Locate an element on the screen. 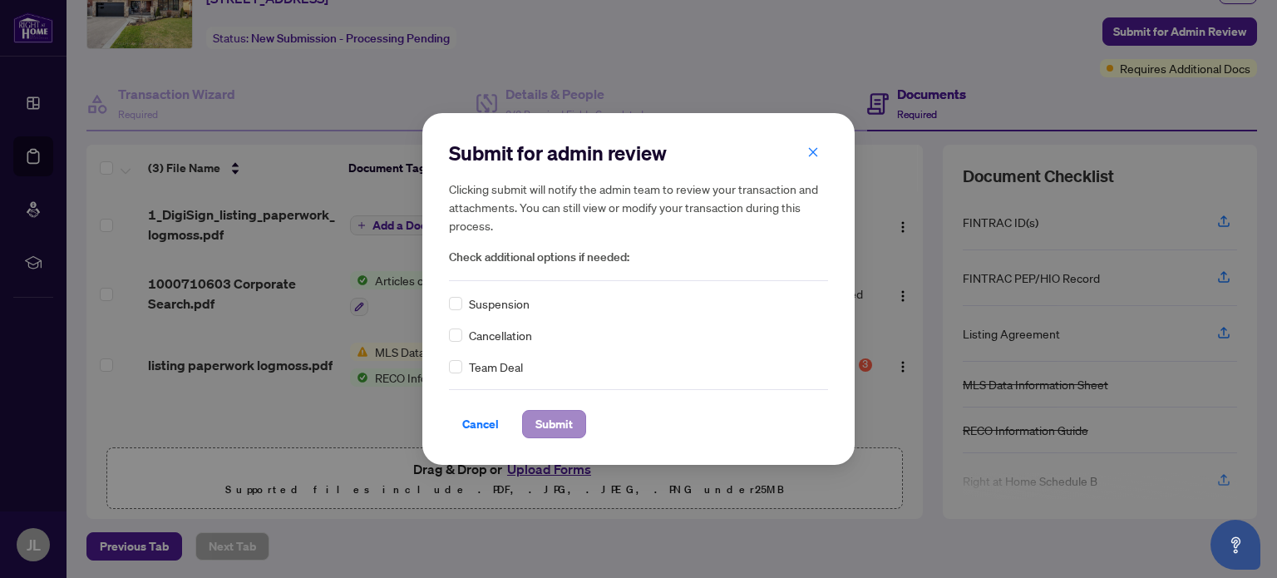 The width and height of the screenshot is (1277, 578). span: Cancel is located at coordinates (480, 424).